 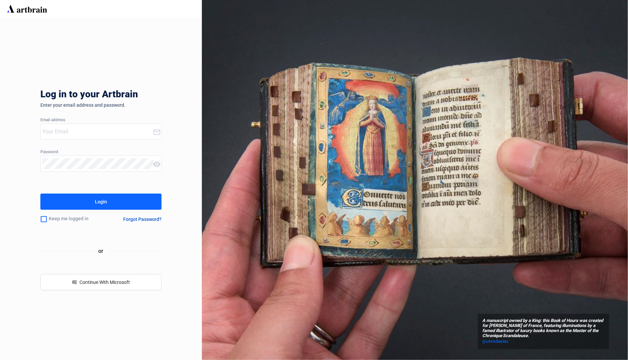 I want to click on span: windows, so click(x=74, y=282).